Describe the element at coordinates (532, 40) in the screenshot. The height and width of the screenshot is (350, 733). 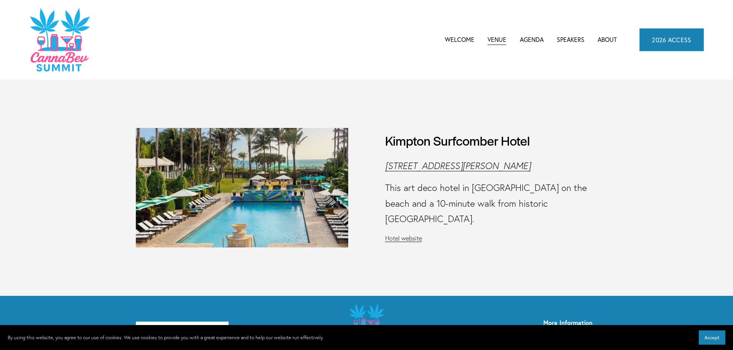
I see `a: folder dropdown` at that location.